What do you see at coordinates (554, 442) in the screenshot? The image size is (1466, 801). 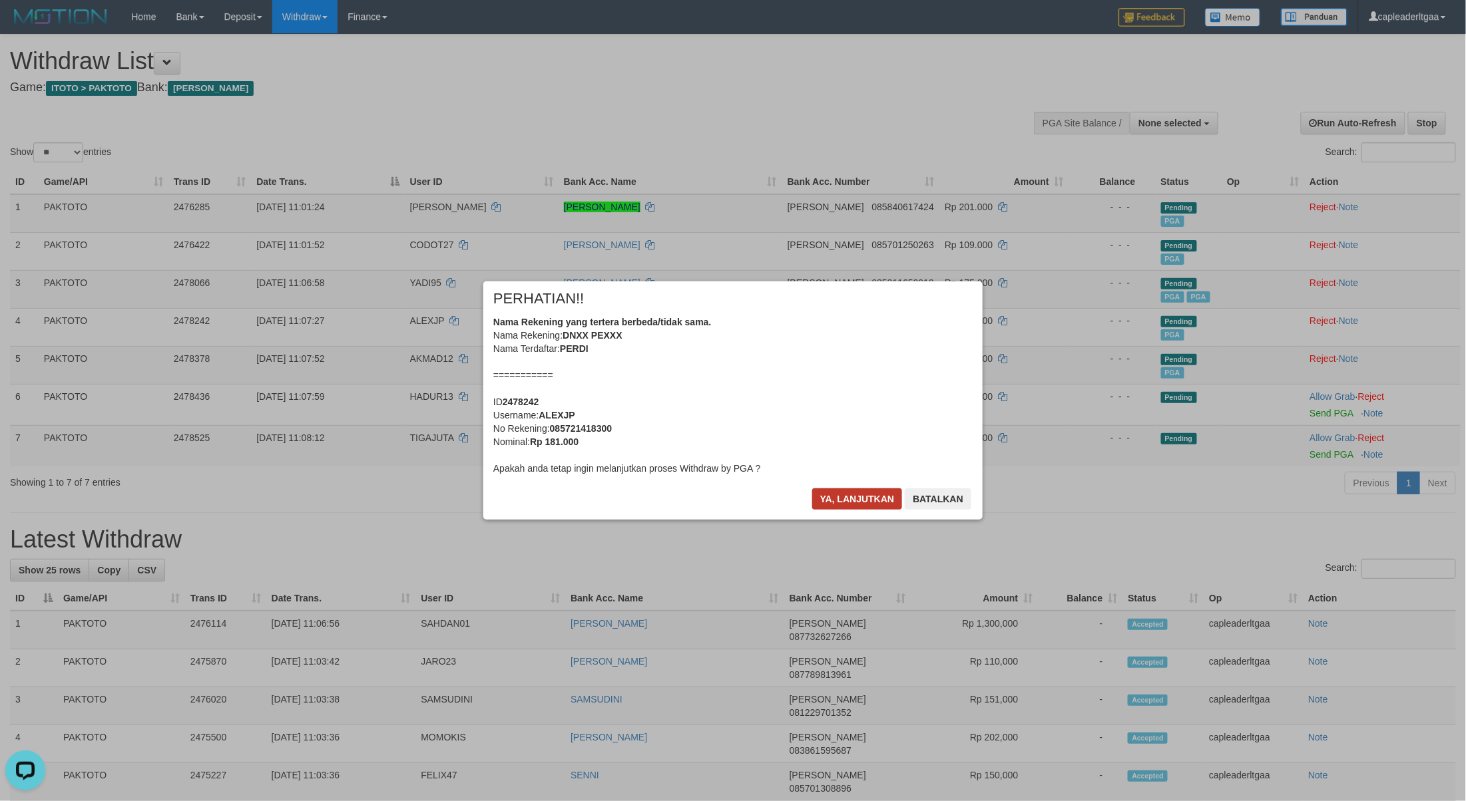 I see `b: Rp 181.000` at bounding box center [554, 442].